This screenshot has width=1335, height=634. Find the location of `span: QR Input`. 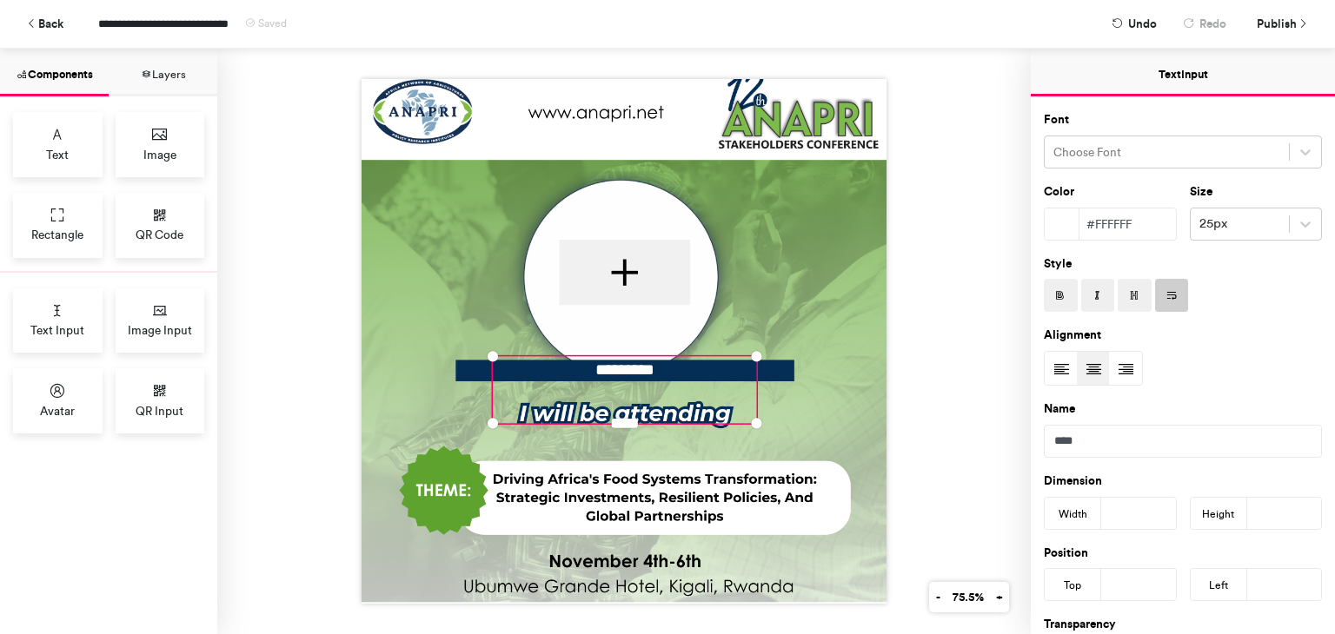

span: QR Input is located at coordinates (159, 411).